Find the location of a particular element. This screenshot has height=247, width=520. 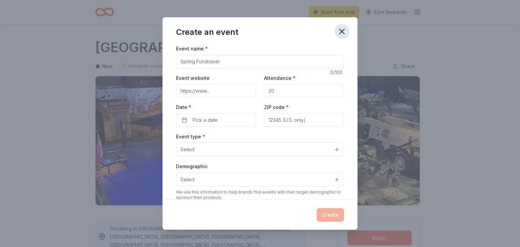

input: 20 is located at coordinates (304, 91).